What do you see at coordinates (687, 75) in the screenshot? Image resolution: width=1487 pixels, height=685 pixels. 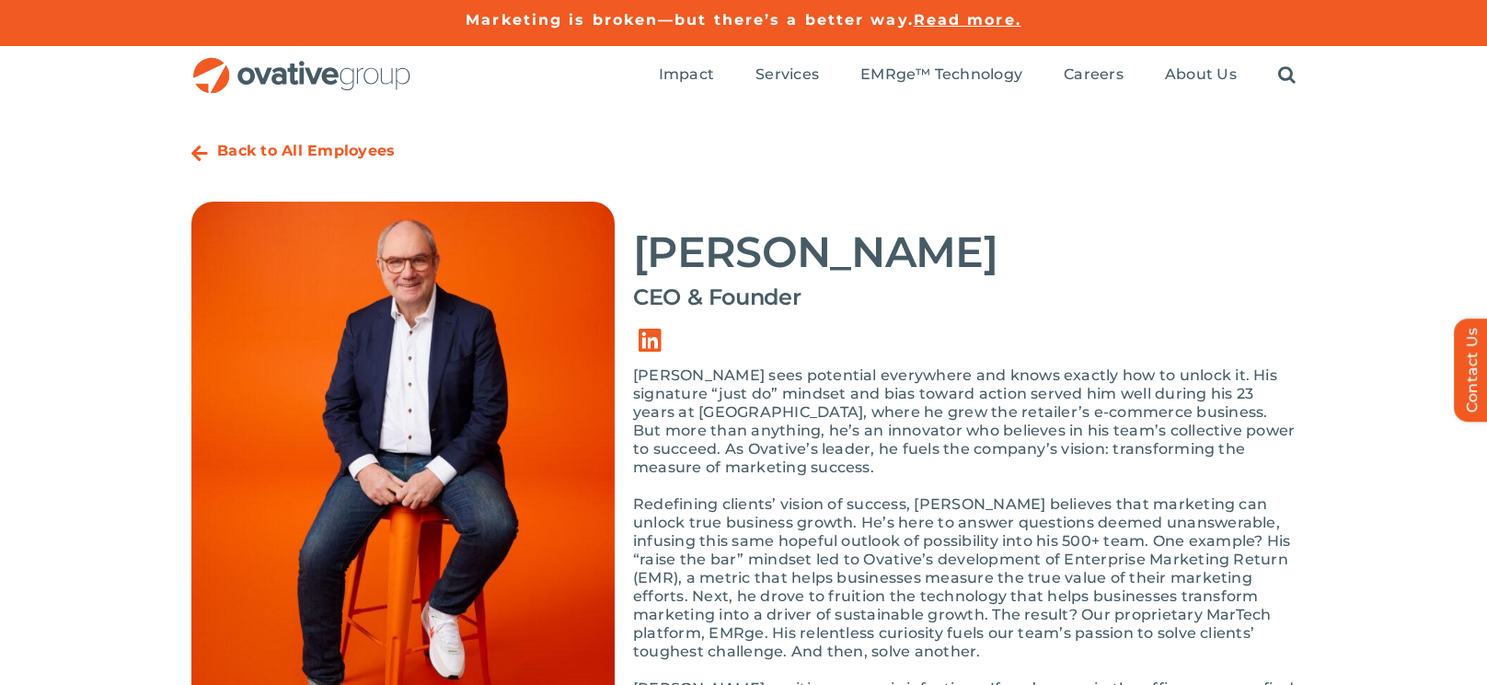 I see `span: Impact` at bounding box center [687, 75].